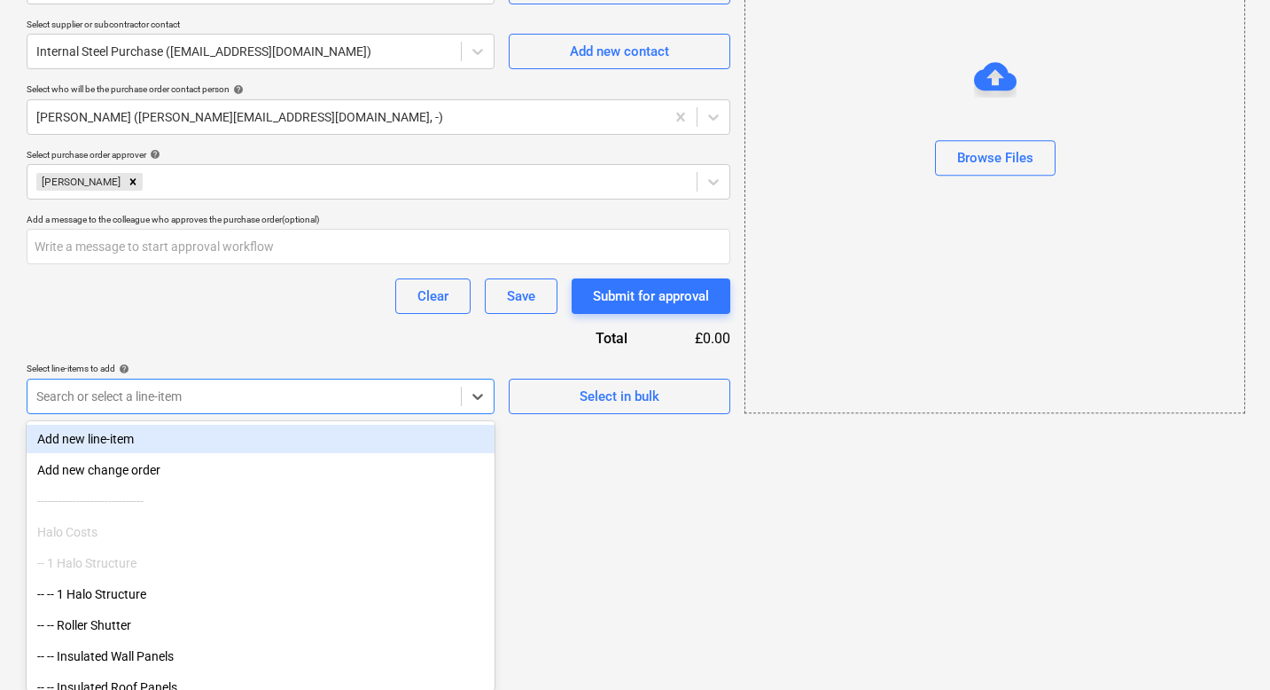  Describe the element at coordinates (620, 396) in the screenshot. I see `div: Select in bulk` at that location.